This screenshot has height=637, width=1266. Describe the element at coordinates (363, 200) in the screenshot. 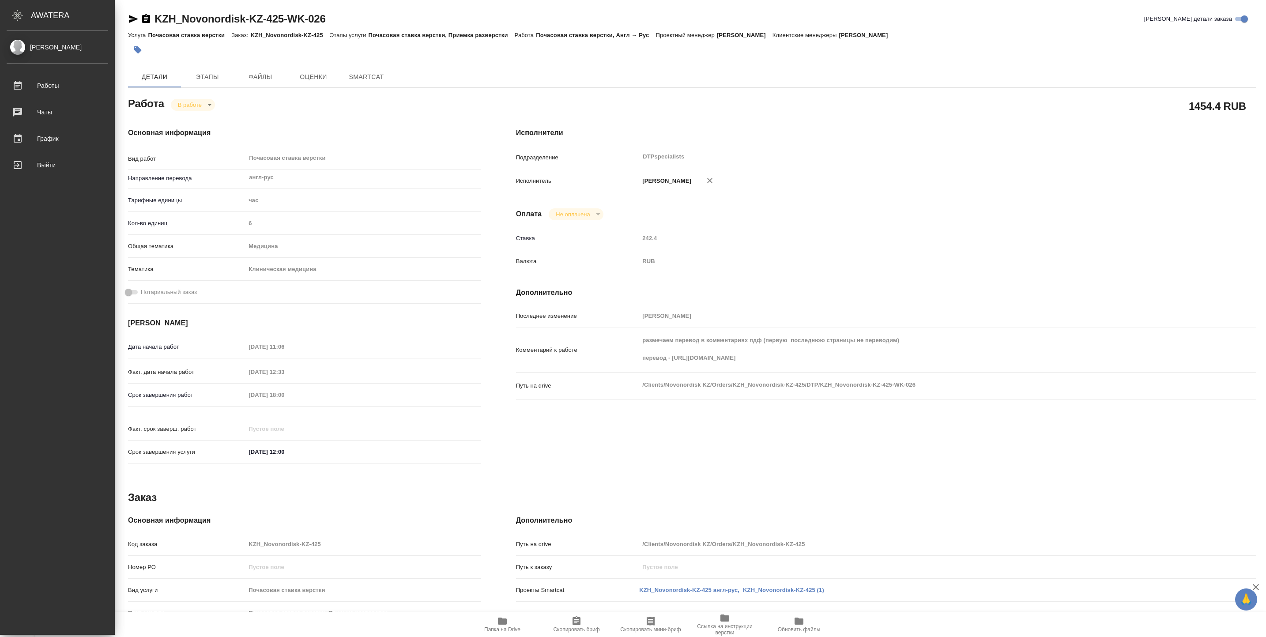

I see `div: час` at that location.